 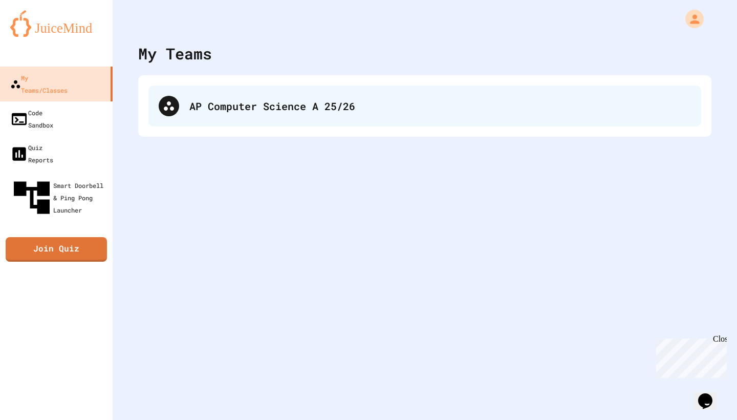 What do you see at coordinates (37, 34) in the screenshot?
I see `div: Chat with us now!Close` at bounding box center [37, 34].